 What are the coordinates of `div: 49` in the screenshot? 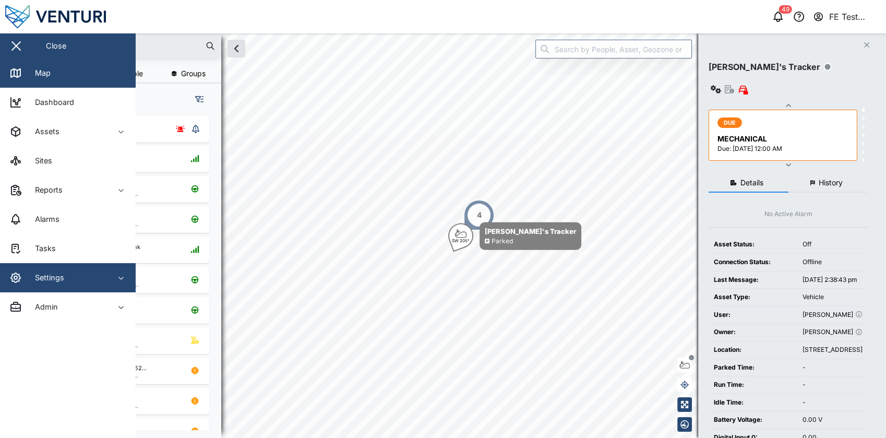 It's located at (785, 9).